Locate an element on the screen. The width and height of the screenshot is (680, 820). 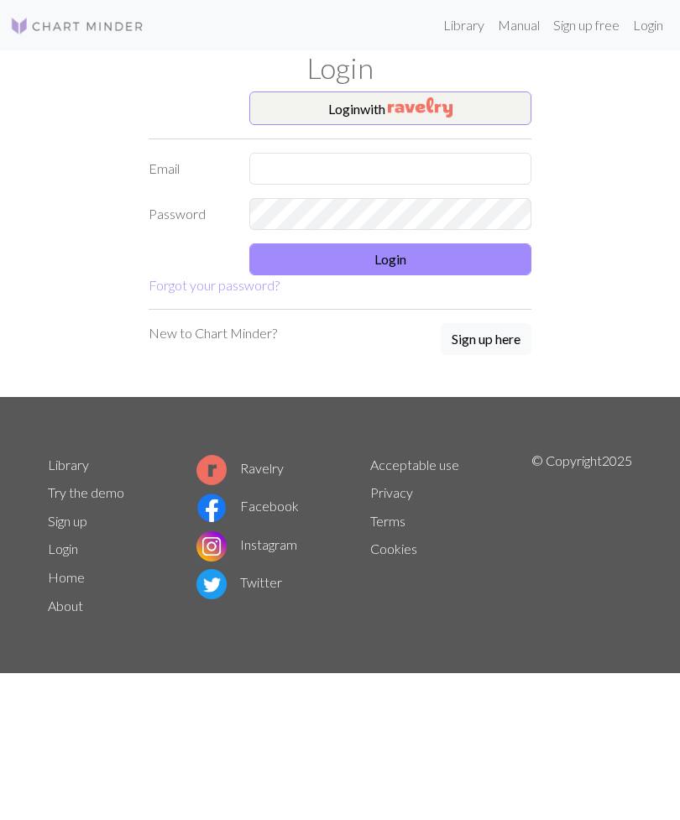
img: Facebook logo is located at coordinates (211, 508).